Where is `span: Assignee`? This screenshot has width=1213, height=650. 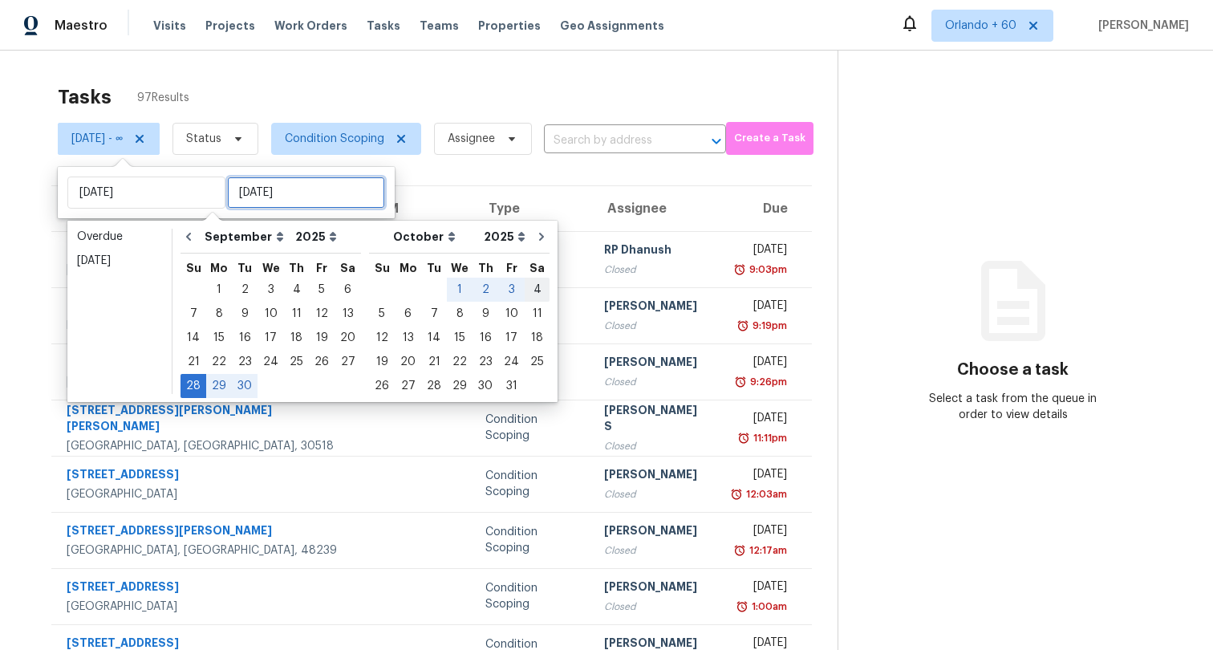 span: Assignee is located at coordinates (471, 139).